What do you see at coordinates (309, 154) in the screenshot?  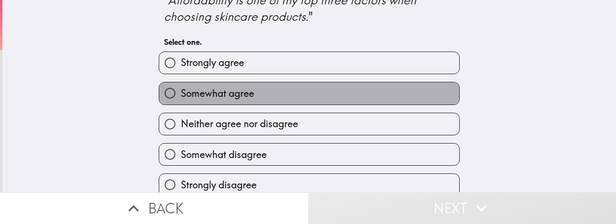 I see `button: Somewhat disagree` at bounding box center [309, 154].